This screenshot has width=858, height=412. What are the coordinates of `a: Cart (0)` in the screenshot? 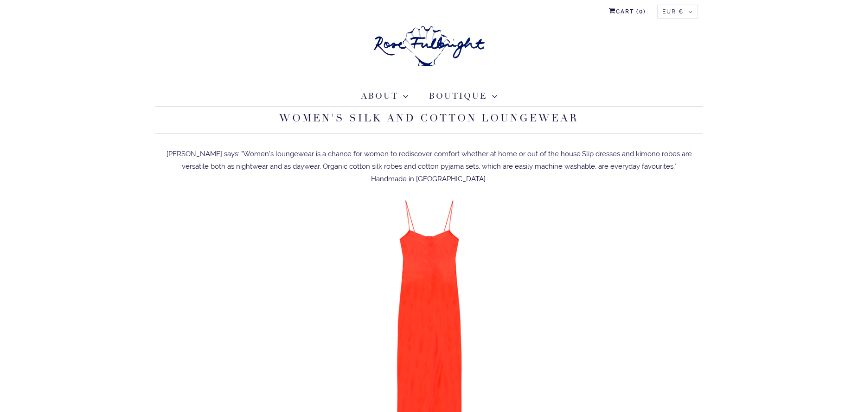 It's located at (627, 12).